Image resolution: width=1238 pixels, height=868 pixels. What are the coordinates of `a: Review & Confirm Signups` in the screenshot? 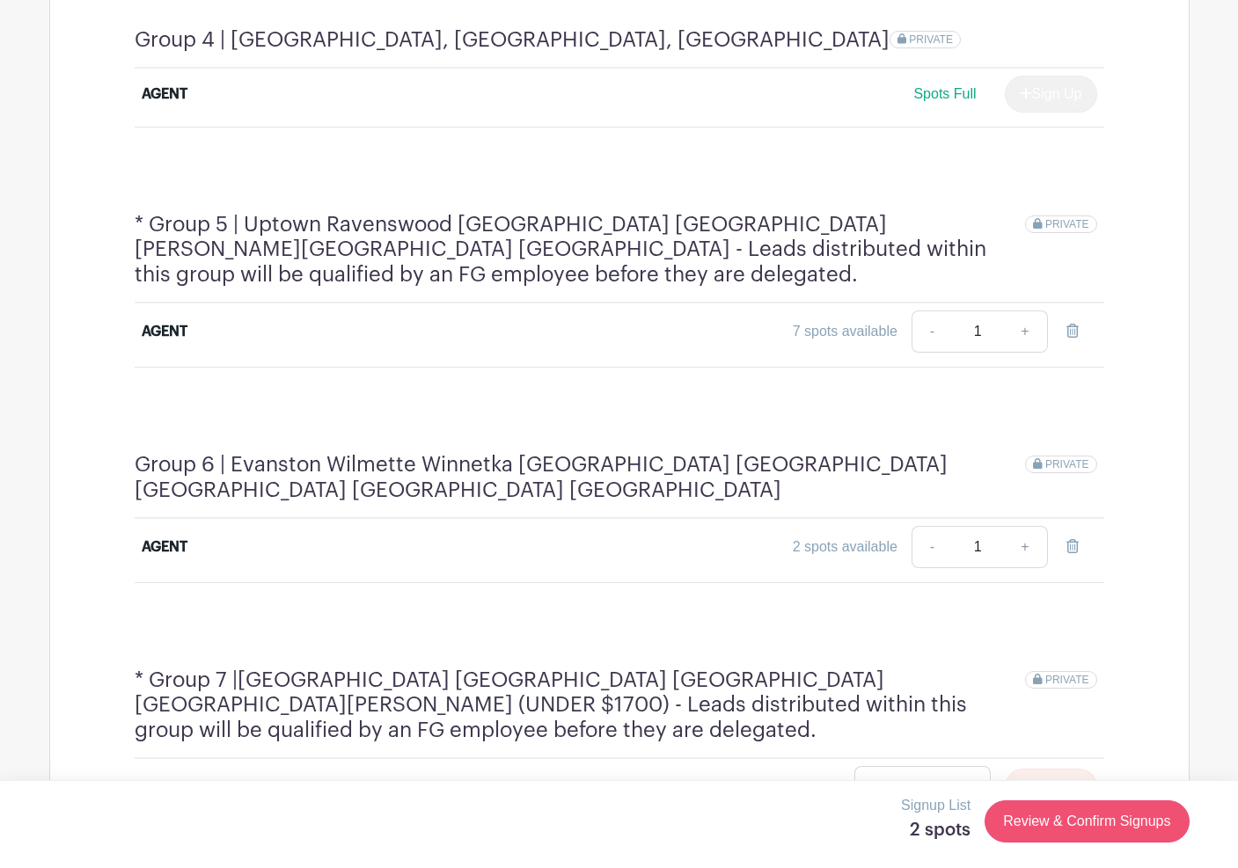 It's located at (1086, 822).